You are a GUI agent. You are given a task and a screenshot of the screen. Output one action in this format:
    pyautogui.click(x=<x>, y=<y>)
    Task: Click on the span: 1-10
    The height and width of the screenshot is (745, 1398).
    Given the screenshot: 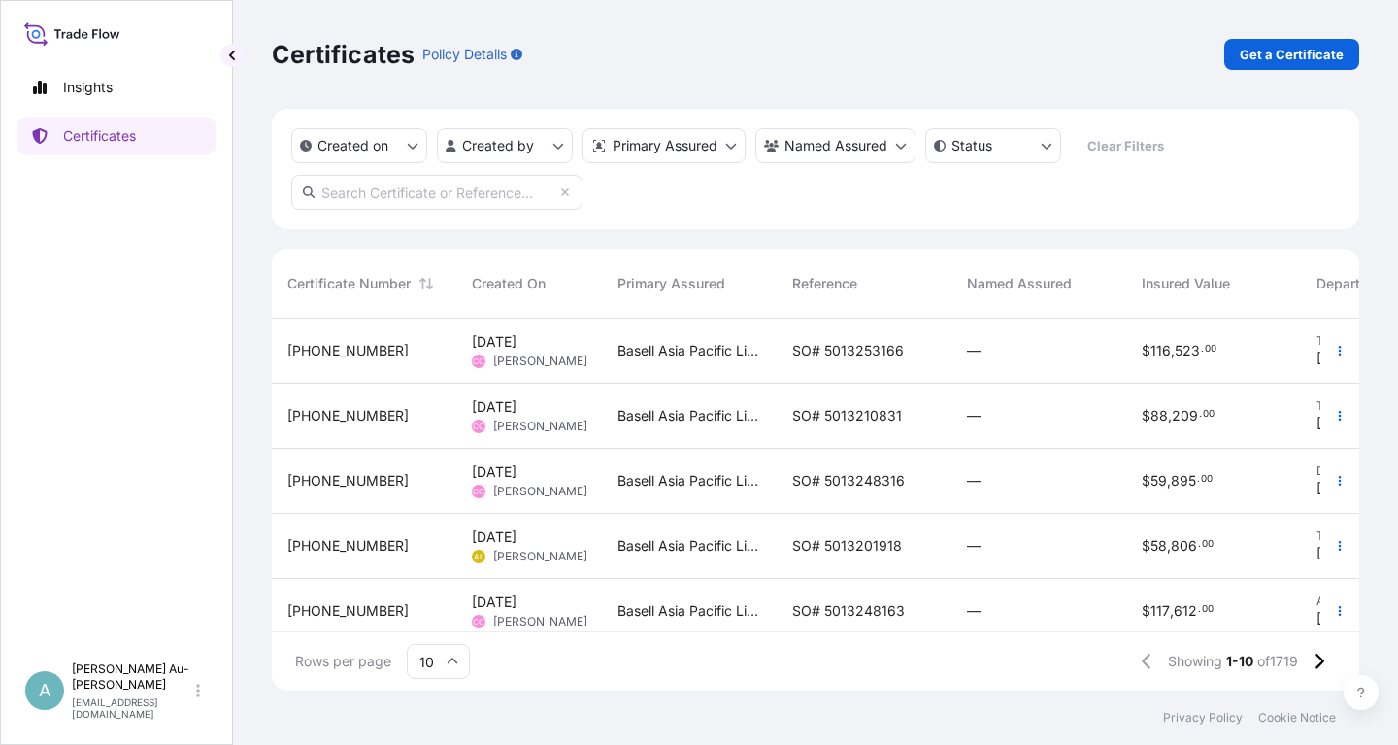 What is the action you would take?
    pyautogui.click(x=1240, y=661)
    